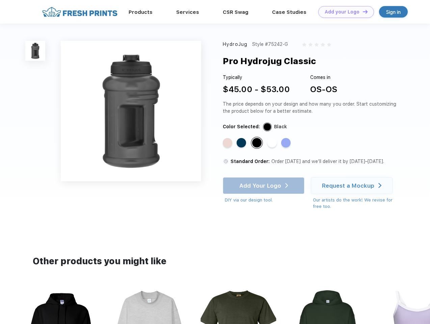  I want to click on img: standard order, so click(226, 161).